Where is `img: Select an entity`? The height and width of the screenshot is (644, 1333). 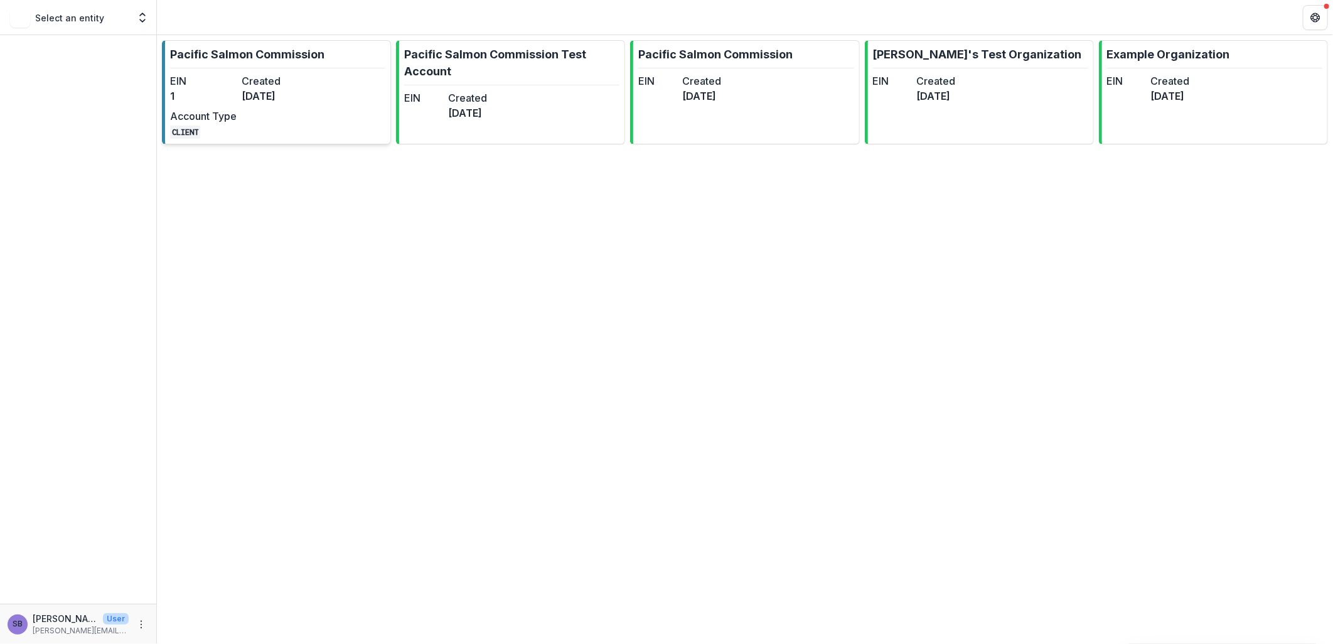 img: Select an entity is located at coordinates (20, 18).